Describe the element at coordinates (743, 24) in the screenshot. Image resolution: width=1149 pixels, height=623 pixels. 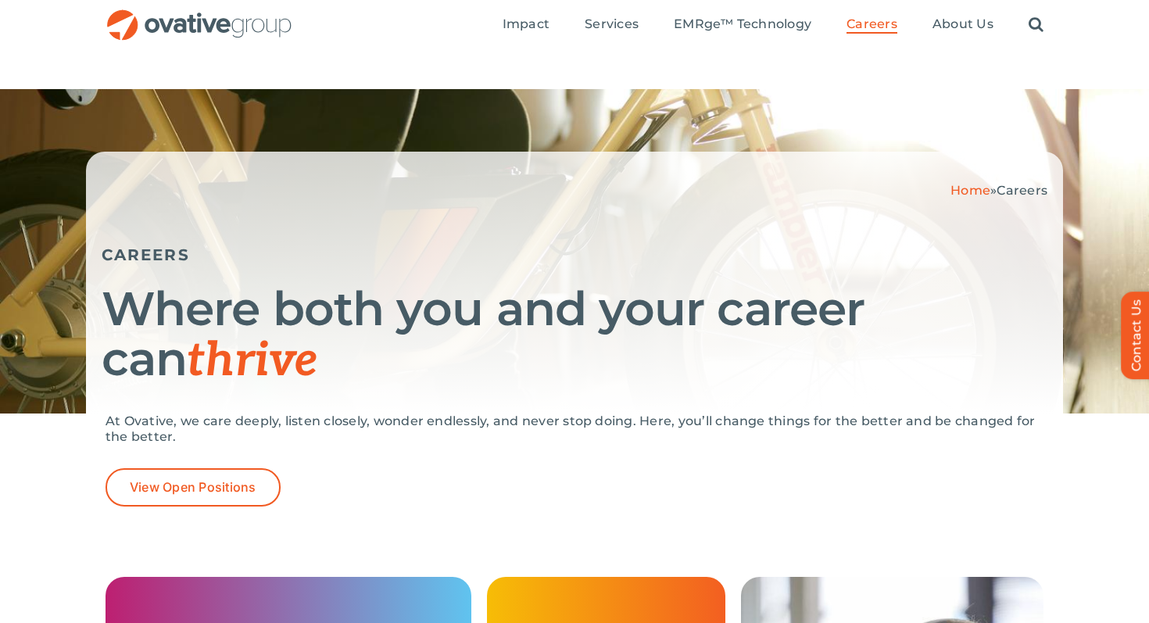
I see `span: EMRge™ Technology` at that location.